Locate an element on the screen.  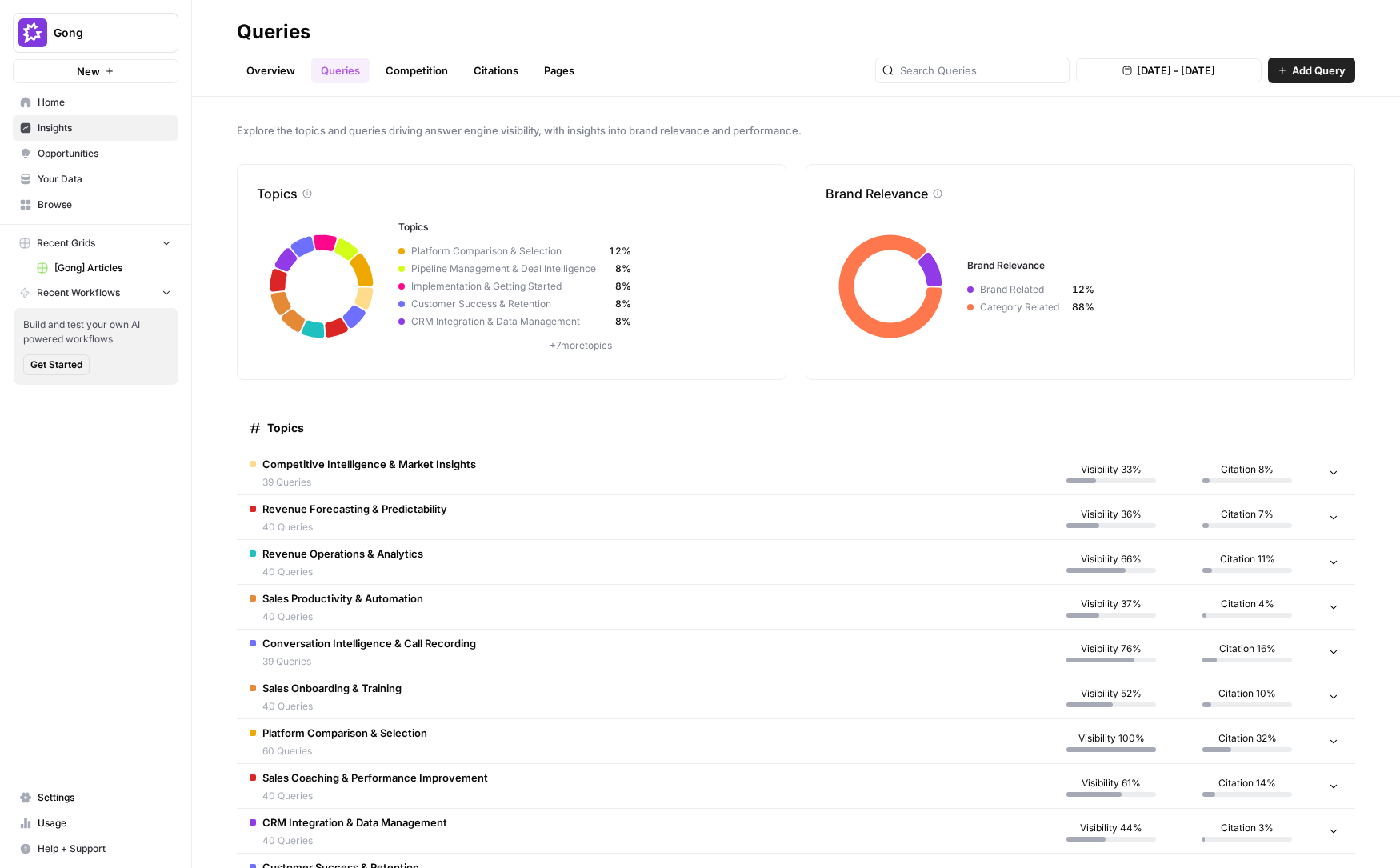
span: Competitive Intelligence & Market Insights is located at coordinates (368, 464).